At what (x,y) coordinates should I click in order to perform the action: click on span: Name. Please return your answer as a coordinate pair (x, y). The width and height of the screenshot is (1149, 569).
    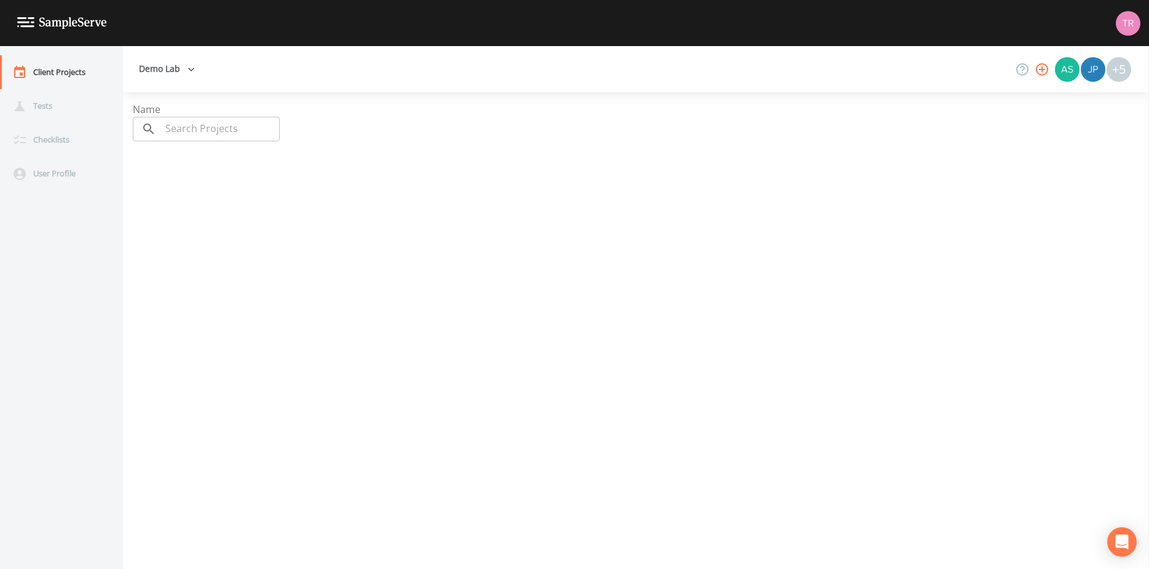
    Looking at the image, I should click on (146, 109).